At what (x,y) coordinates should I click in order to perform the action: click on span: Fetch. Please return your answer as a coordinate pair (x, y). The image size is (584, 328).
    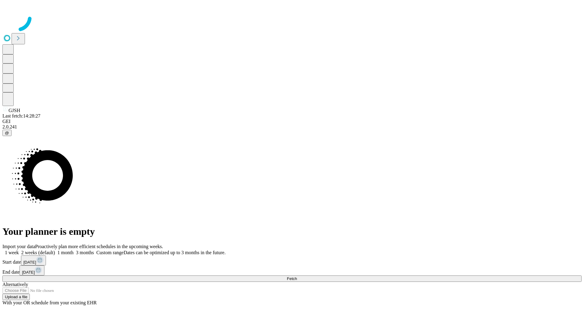
    Looking at the image, I should click on (292, 279).